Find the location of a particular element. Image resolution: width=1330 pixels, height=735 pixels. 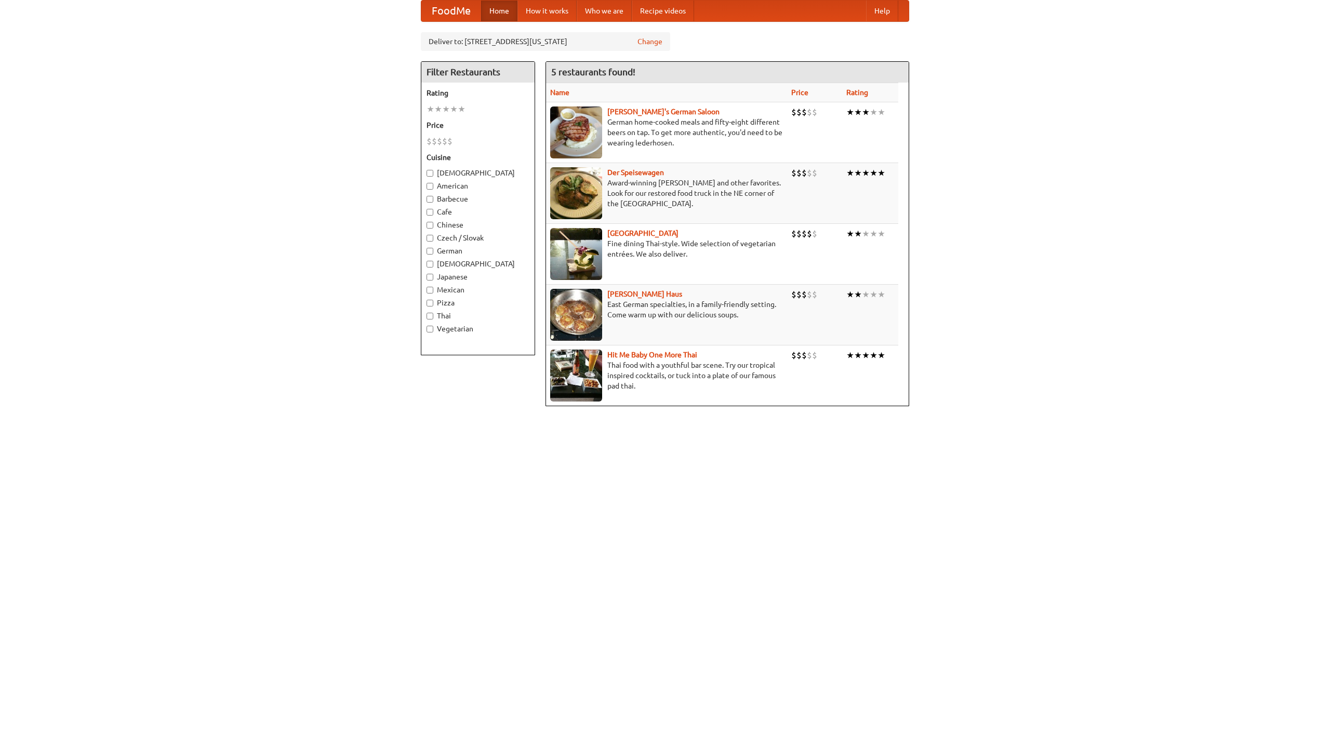

p: East German specialties, in a family-friendly setting. Come warm up with our delicious soups. is located at coordinates (666, 310).